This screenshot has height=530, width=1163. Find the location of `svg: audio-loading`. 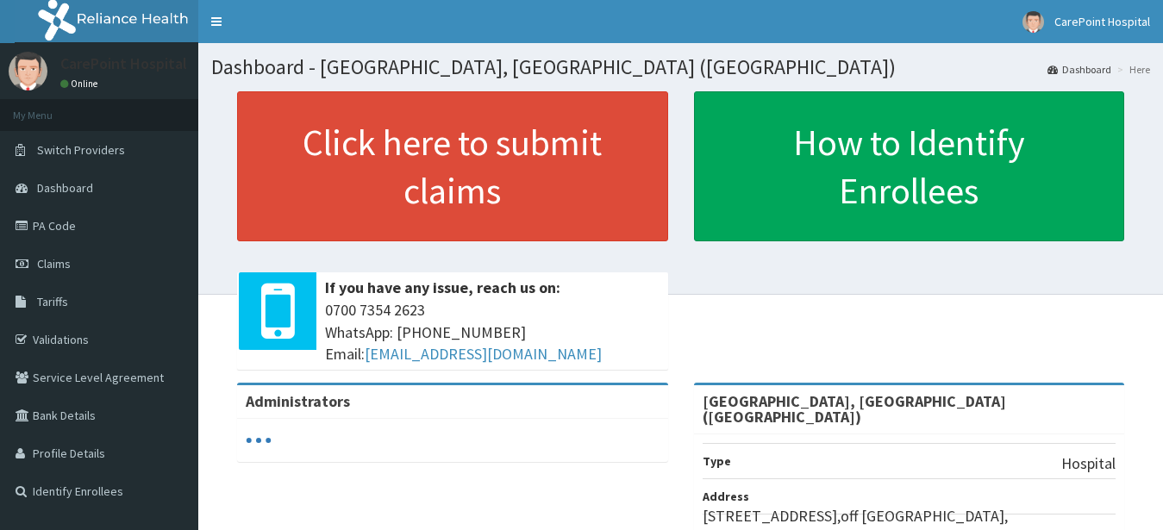

svg: audio-loading is located at coordinates (259, 440).